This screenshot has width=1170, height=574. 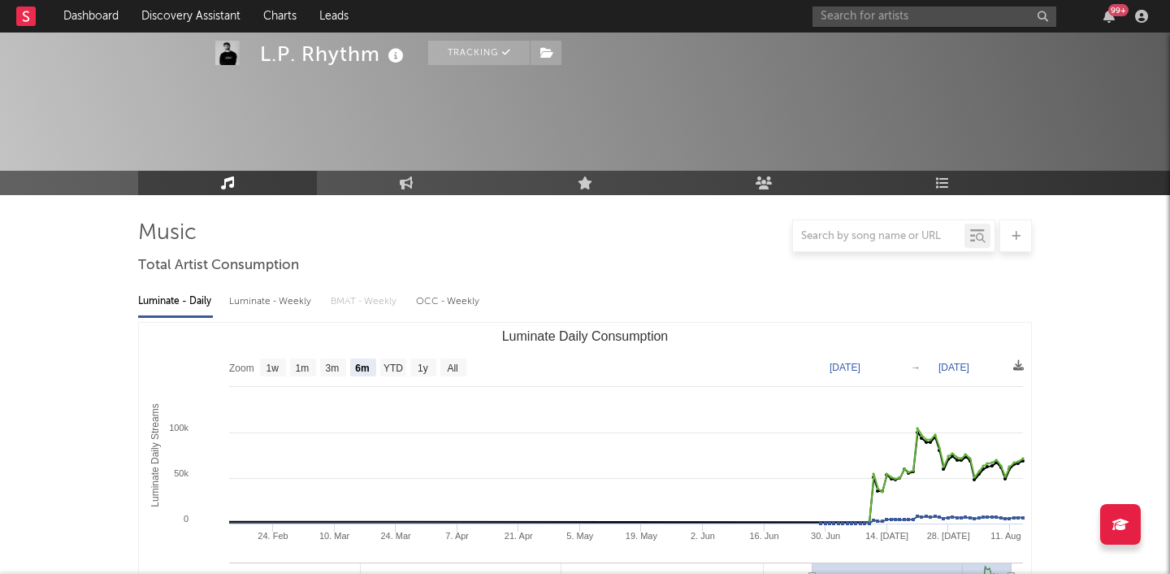 What do you see at coordinates (518, 535) in the screenshot?
I see `text: 21. Apr` at bounding box center [518, 535].